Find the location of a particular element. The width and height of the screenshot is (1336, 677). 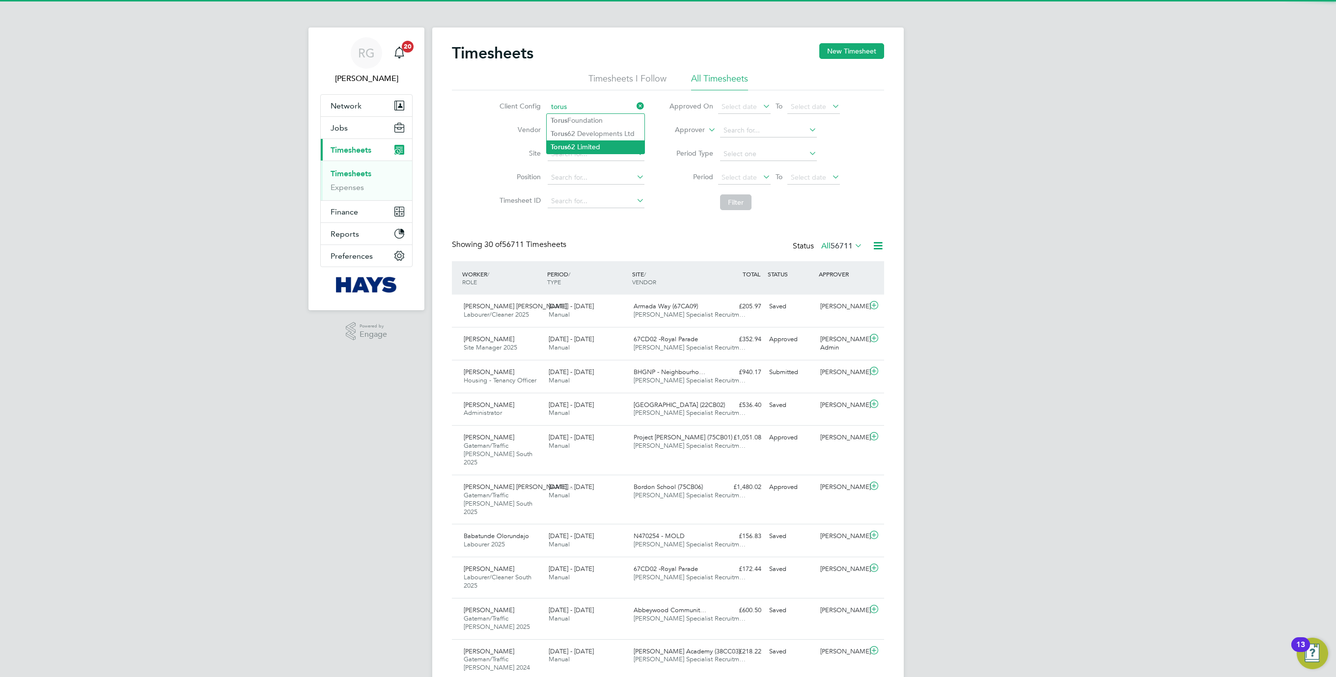

div: Submitted is located at coordinates (791, 372).